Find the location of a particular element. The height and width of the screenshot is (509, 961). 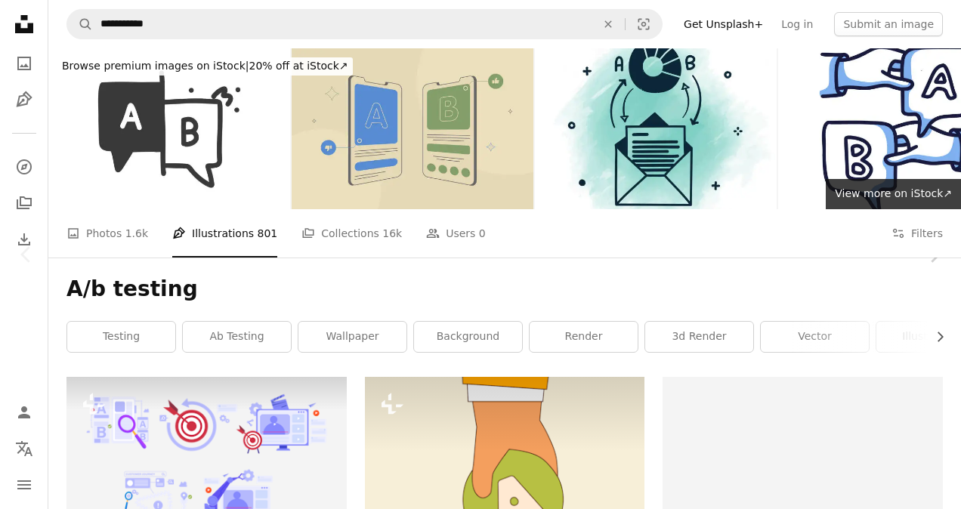

a: wallpaper is located at coordinates (352, 337).